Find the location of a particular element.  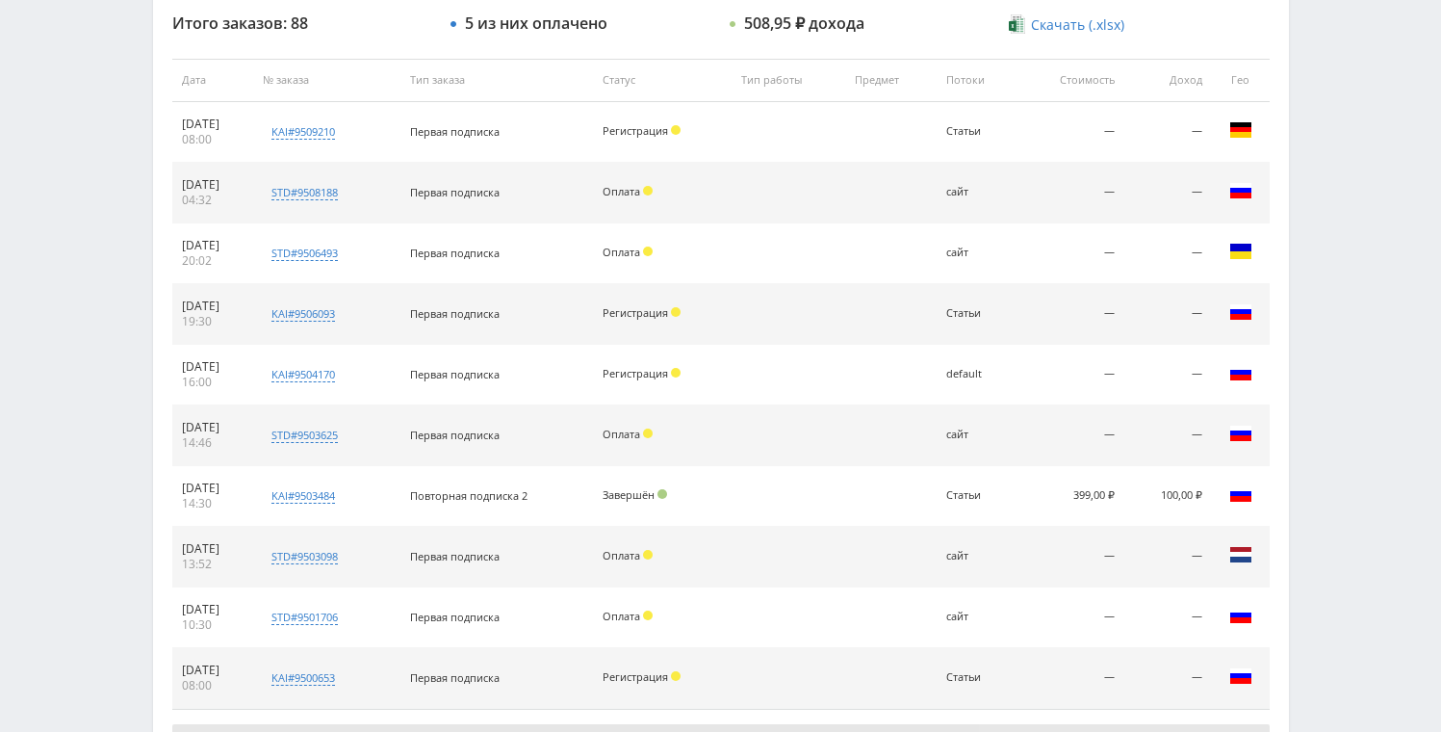

img: nld.png is located at coordinates (1241, 555).